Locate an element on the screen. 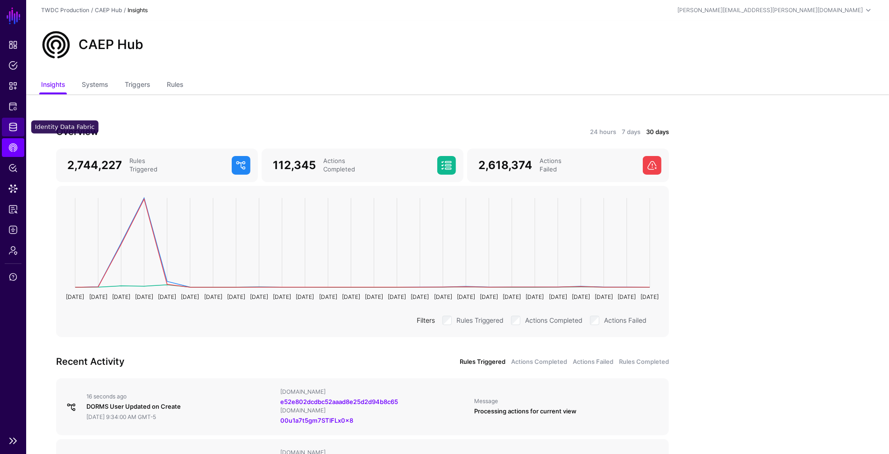 The width and height of the screenshot is (889, 454). h3: Recent Activity is located at coordinates (207, 362).